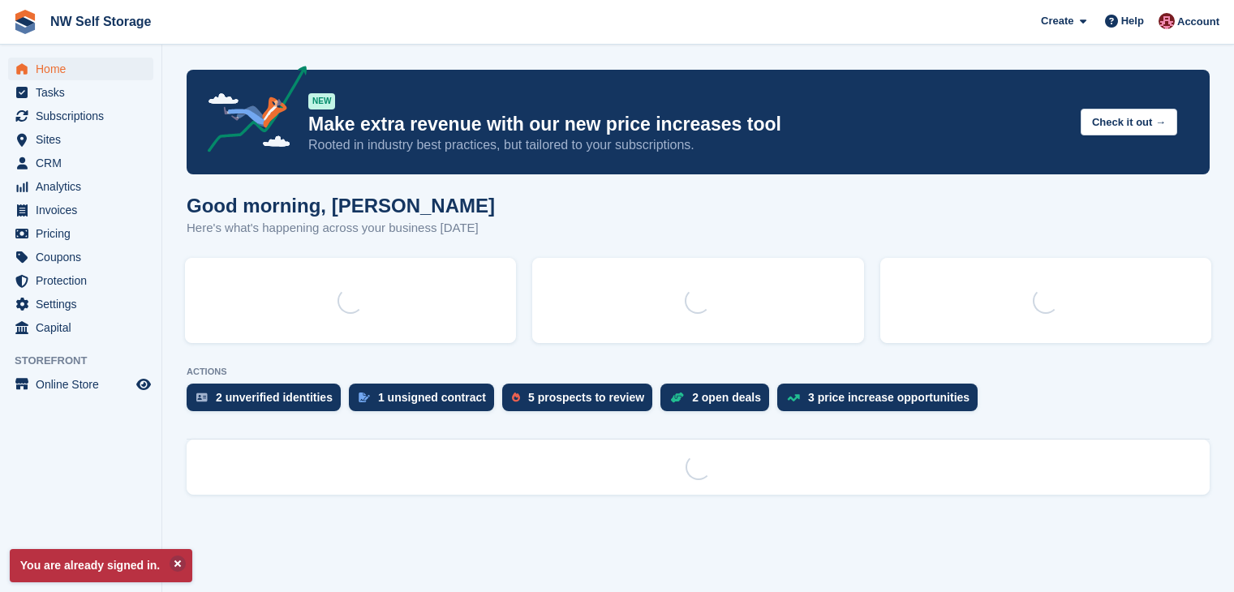 This screenshot has width=1234, height=592. What do you see at coordinates (84, 304) in the screenshot?
I see `span: Settings` at bounding box center [84, 304].